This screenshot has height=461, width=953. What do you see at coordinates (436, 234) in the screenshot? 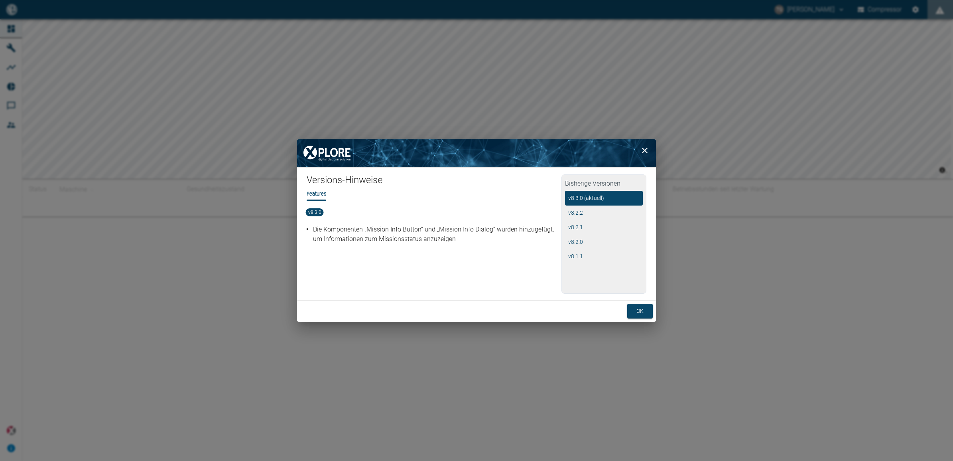
I see `p: Die Komponenten „Mission Info Button“ und „Mission Info Dialog“ wurden hinzugefügt, um Informatio...` at bounding box center [436, 234].